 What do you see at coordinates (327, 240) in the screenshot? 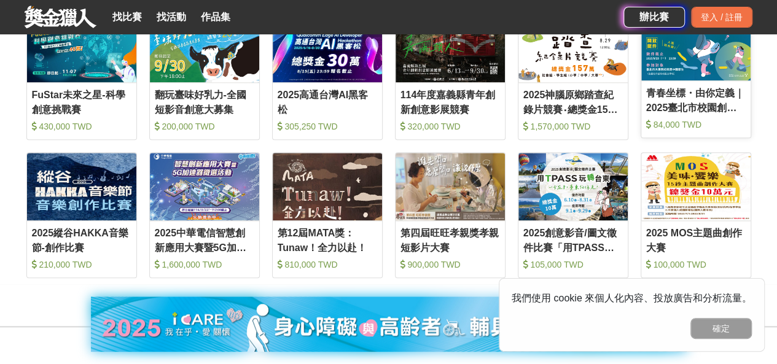
I see `div: 第12屆MATA獎：Tunaw！全力以赴！` at bounding box center [327, 240].